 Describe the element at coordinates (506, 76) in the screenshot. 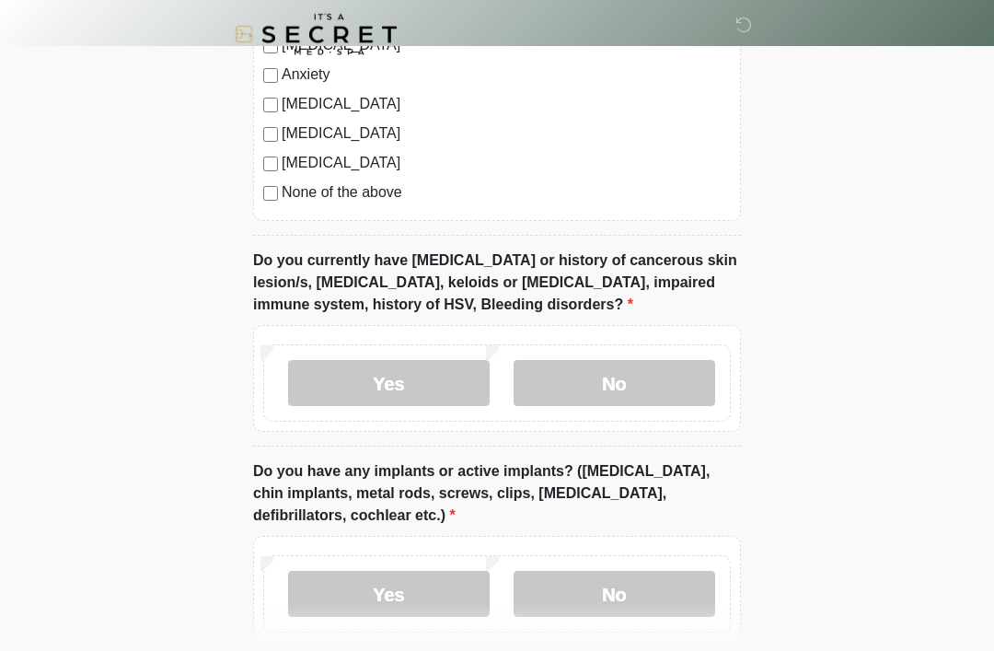

I see `label: Anxiety` at that location.